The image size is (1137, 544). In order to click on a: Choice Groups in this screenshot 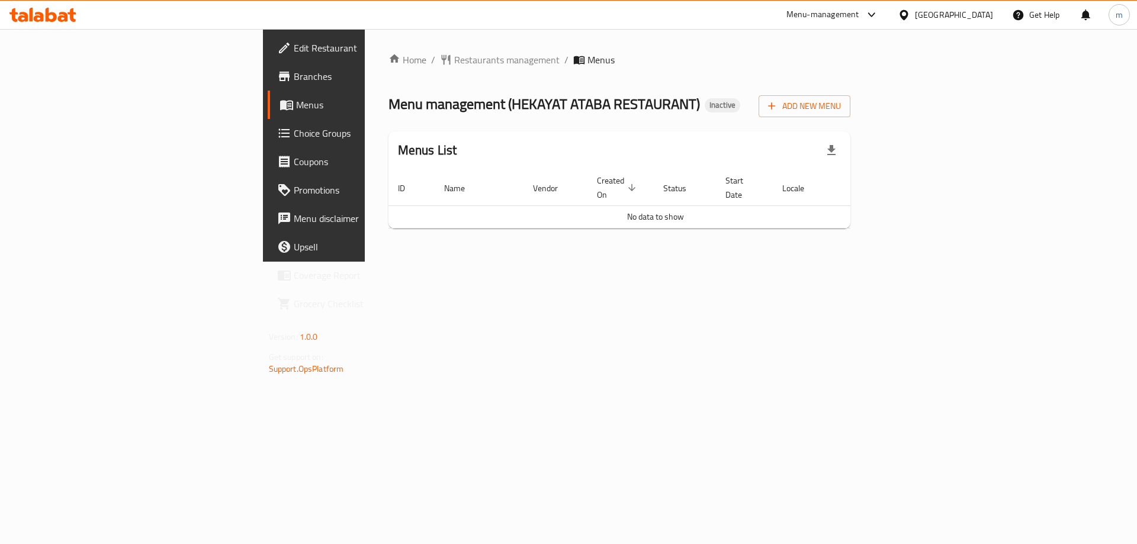, I will do `click(360, 133)`.